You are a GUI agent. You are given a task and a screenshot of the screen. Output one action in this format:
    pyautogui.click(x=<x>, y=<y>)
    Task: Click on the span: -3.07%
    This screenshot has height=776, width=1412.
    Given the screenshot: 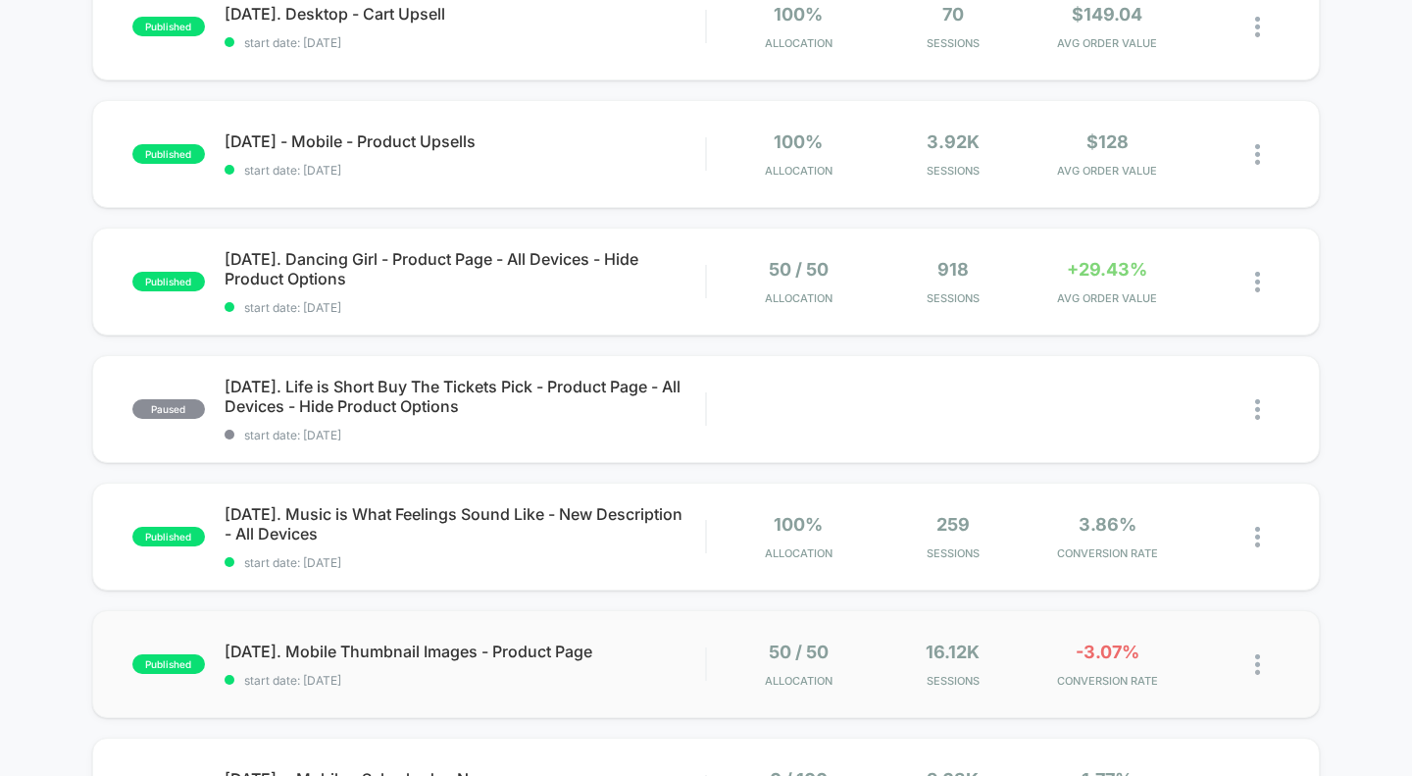 What is the action you would take?
    pyautogui.click(x=1107, y=651)
    